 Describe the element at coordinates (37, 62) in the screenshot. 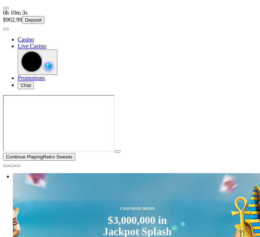

I see `button: reward-icon` at that location.